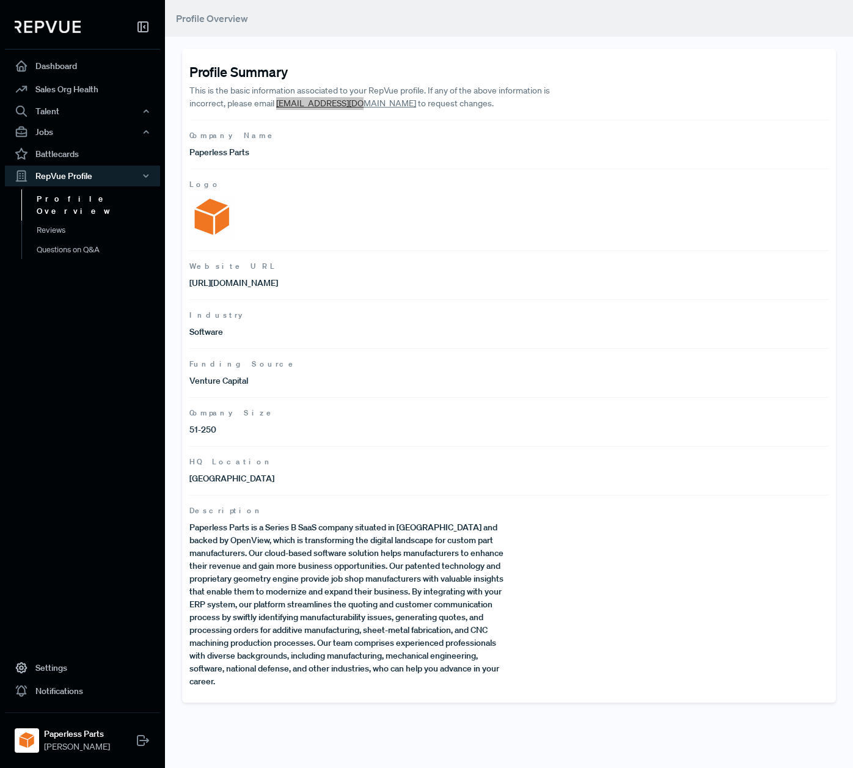 The height and width of the screenshot is (768, 853). What do you see at coordinates (509, 511) in the screenshot?
I see `span: Description` at bounding box center [509, 511].